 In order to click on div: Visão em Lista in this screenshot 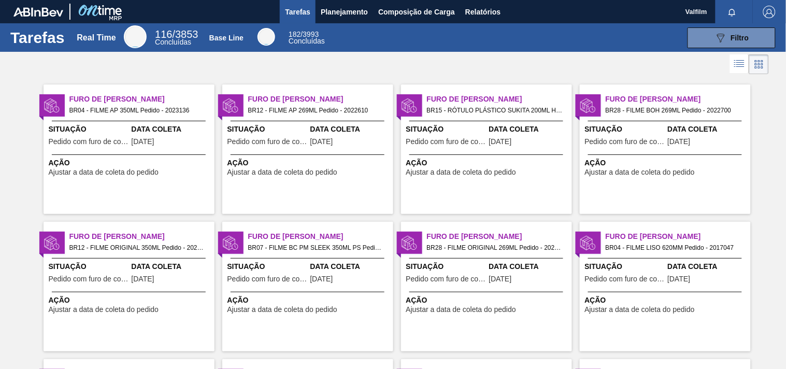, I will do `click(739, 64)`.